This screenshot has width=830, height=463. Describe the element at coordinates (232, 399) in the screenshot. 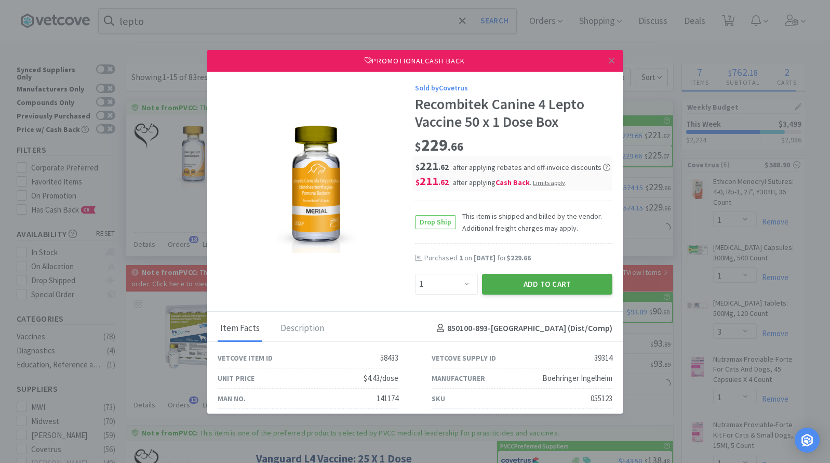

I see `div: Man No.` at that location.